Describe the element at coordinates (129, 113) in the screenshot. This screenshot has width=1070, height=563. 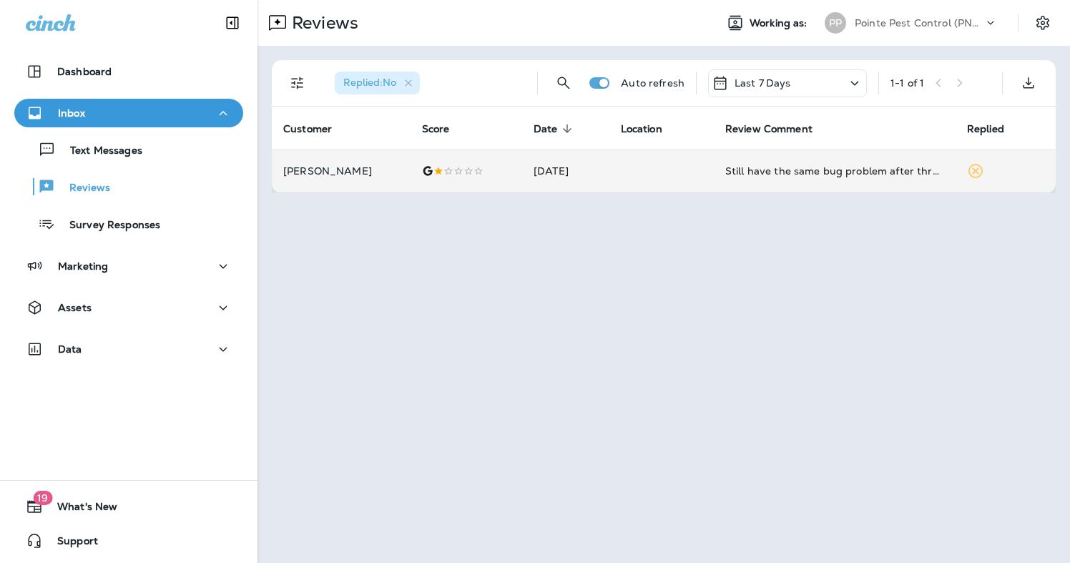
I see `button: Inbox` at that location.